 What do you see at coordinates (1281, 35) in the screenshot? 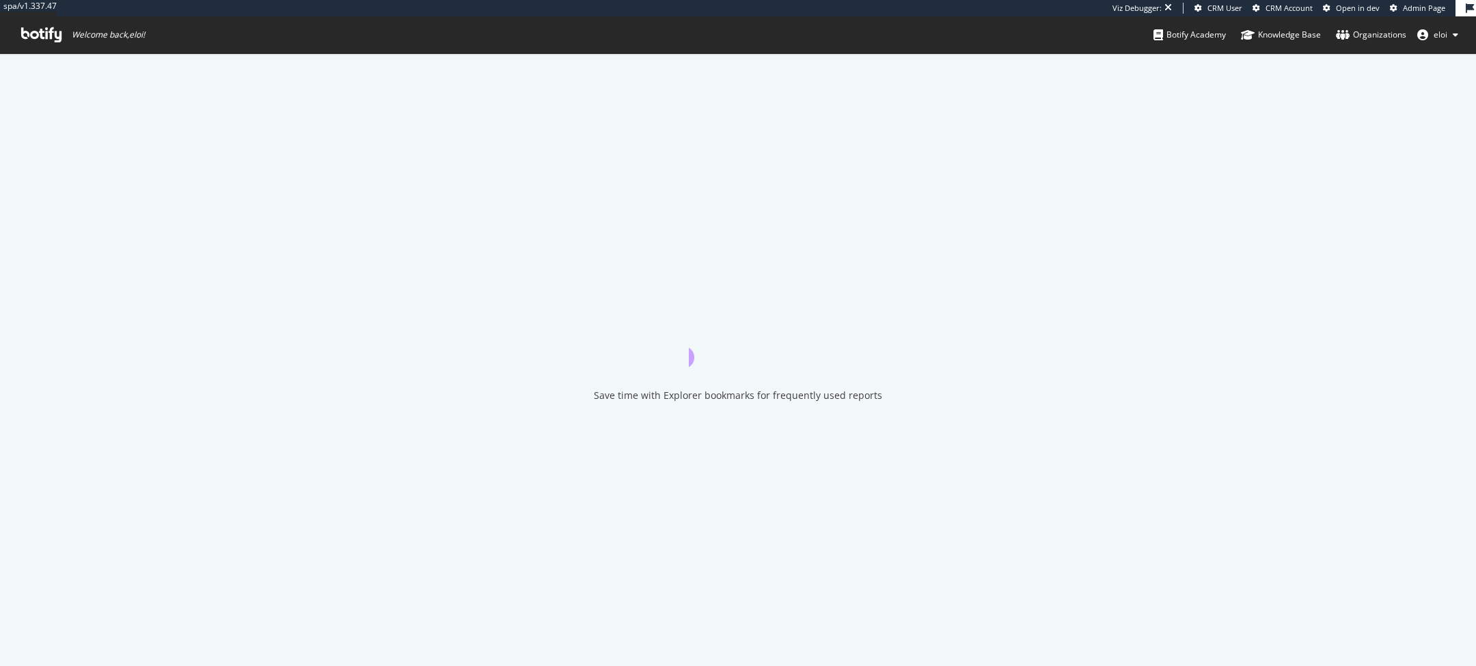
I see `a: Knowledge Base` at bounding box center [1281, 35].